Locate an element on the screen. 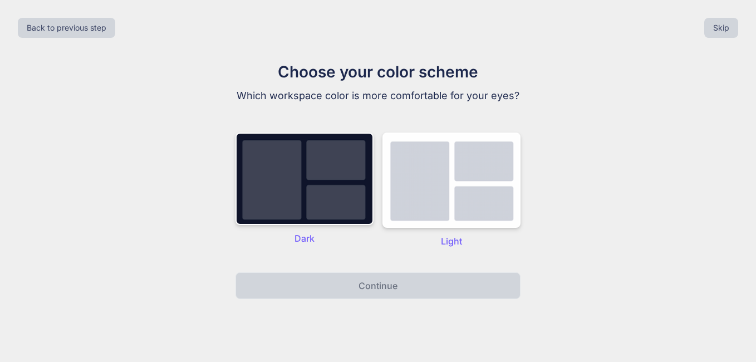  p: Which workspace color is more comfortable for your eyes? is located at coordinates (378, 96).